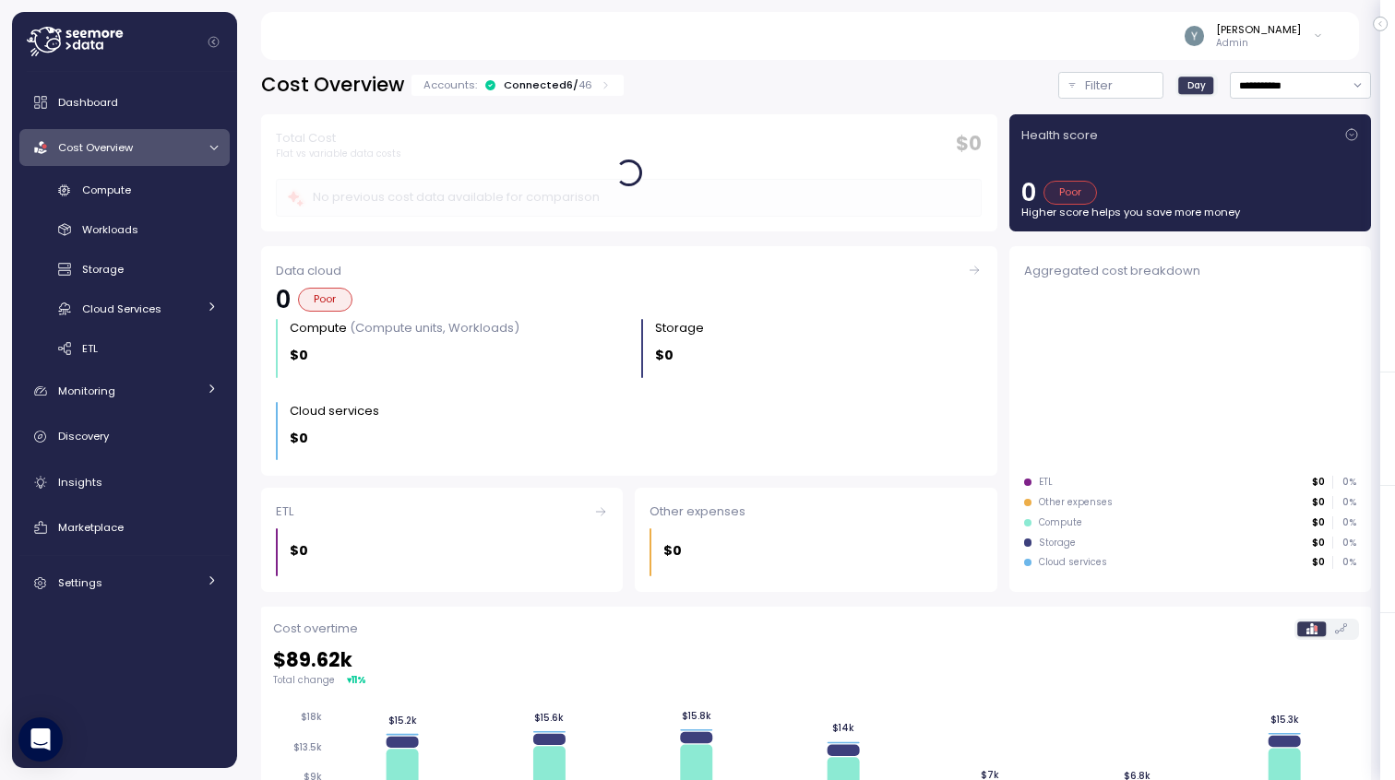 This screenshot has height=780, width=1395. I want to click on span: Marketplace, so click(90, 528).